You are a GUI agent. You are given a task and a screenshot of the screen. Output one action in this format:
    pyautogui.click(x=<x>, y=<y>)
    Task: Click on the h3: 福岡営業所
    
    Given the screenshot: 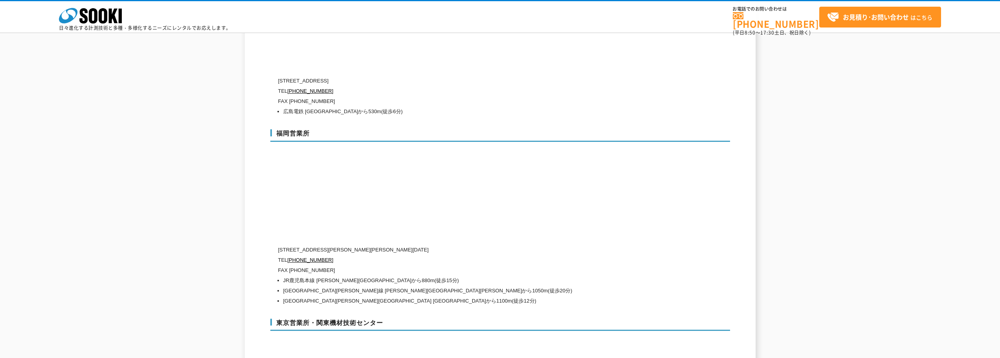 What is the action you would take?
    pyautogui.click(x=500, y=136)
    